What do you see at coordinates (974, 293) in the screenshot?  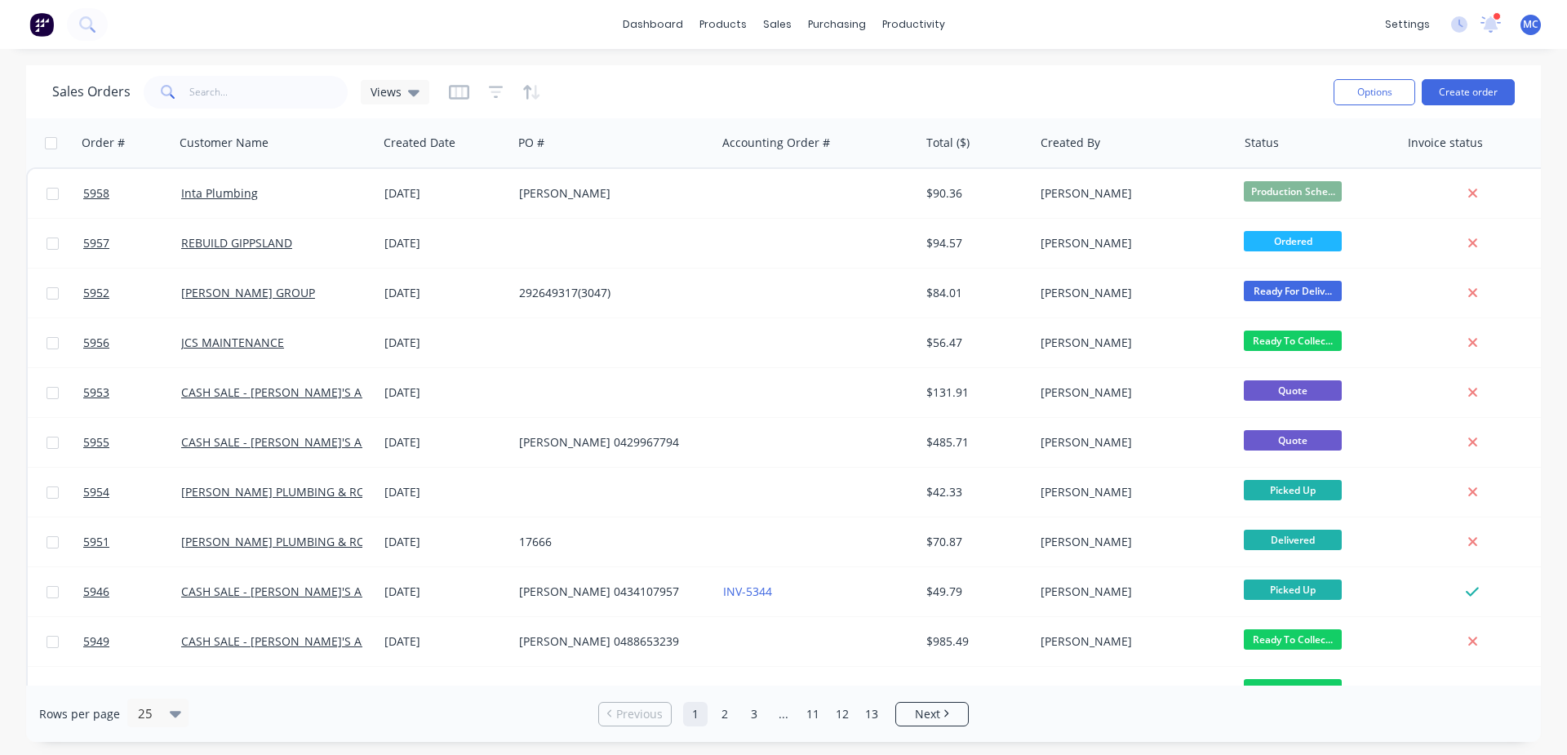 I see `div: $84.01` at bounding box center [974, 293].